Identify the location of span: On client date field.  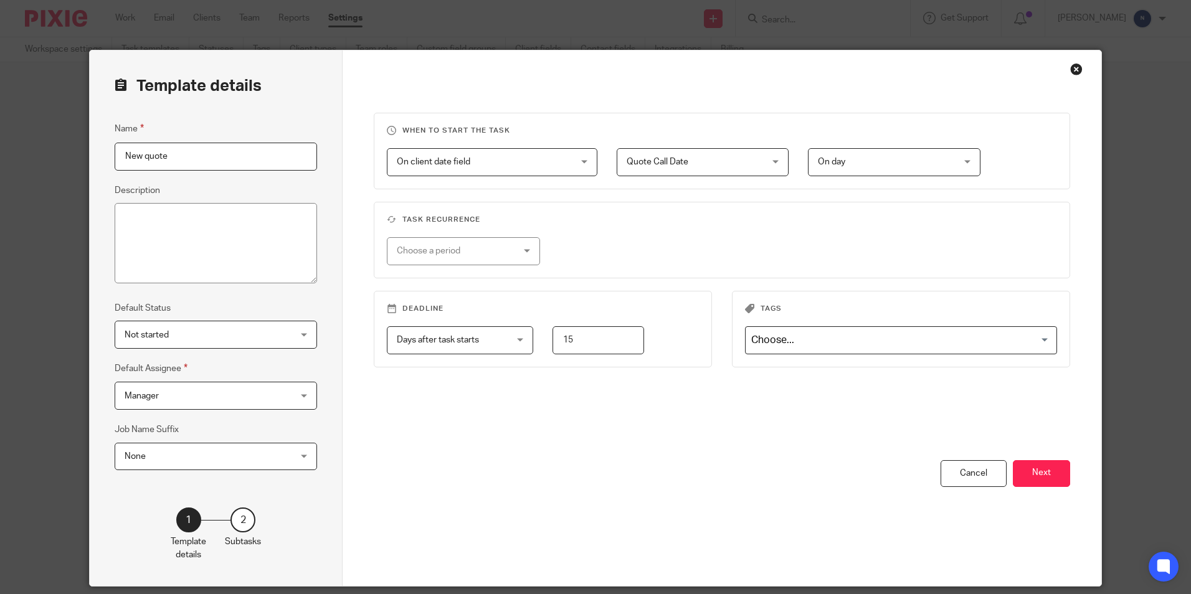
(433, 162).